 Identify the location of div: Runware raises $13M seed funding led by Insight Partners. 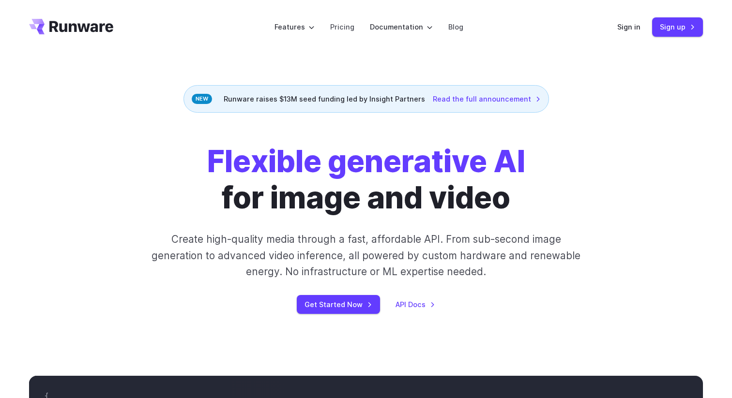
(366, 99).